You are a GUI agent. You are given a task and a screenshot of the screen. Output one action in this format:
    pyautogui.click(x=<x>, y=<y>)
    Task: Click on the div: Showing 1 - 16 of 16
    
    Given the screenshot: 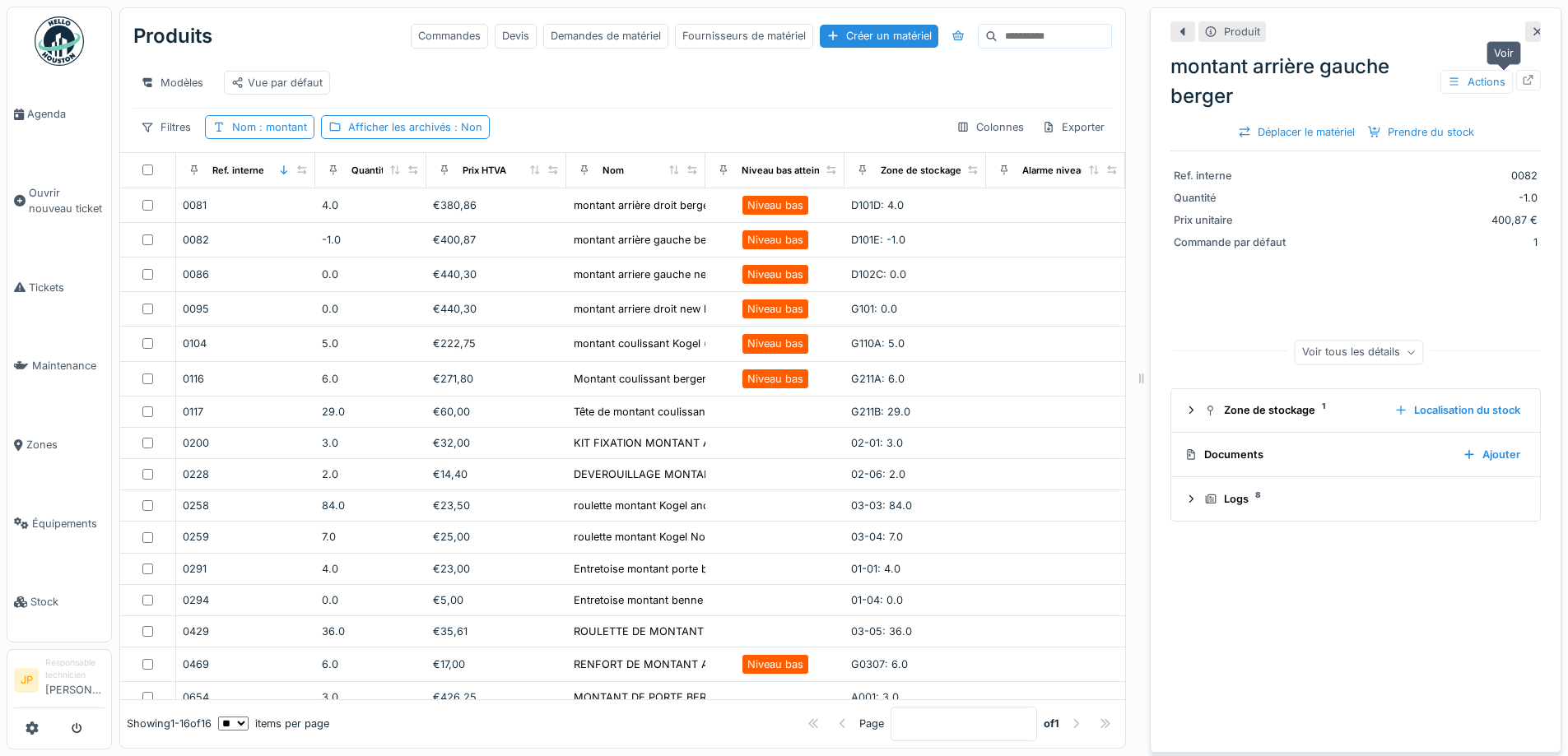 What is the action you would take?
    pyautogui.click(x=169, y=723)
    